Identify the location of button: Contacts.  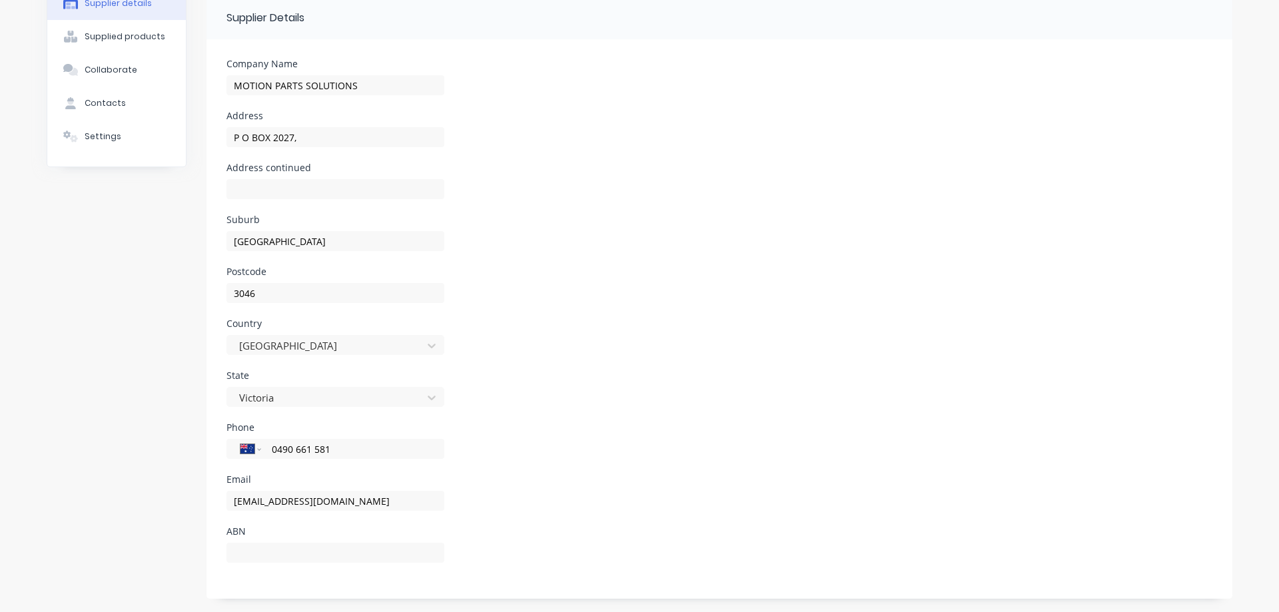
(117, 103).